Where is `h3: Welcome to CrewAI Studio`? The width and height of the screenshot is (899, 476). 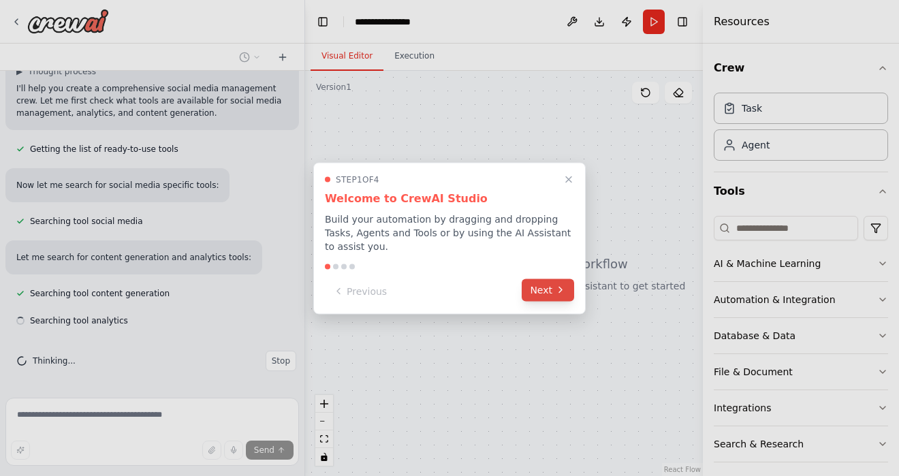 h3: Welcome to CrewAI Studio is located at coordinates (450, 198).